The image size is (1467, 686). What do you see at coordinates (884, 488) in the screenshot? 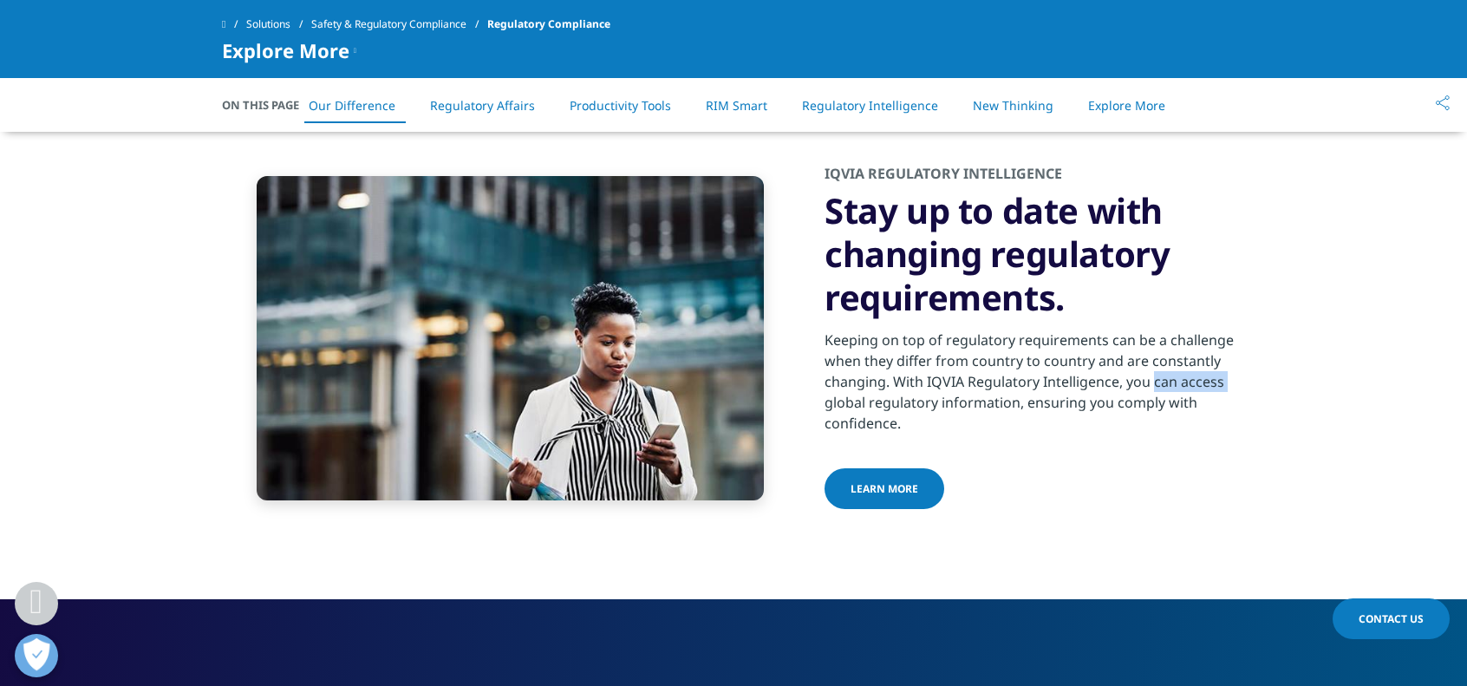
I see `a: Learn more` at bounding box center [884, 488].